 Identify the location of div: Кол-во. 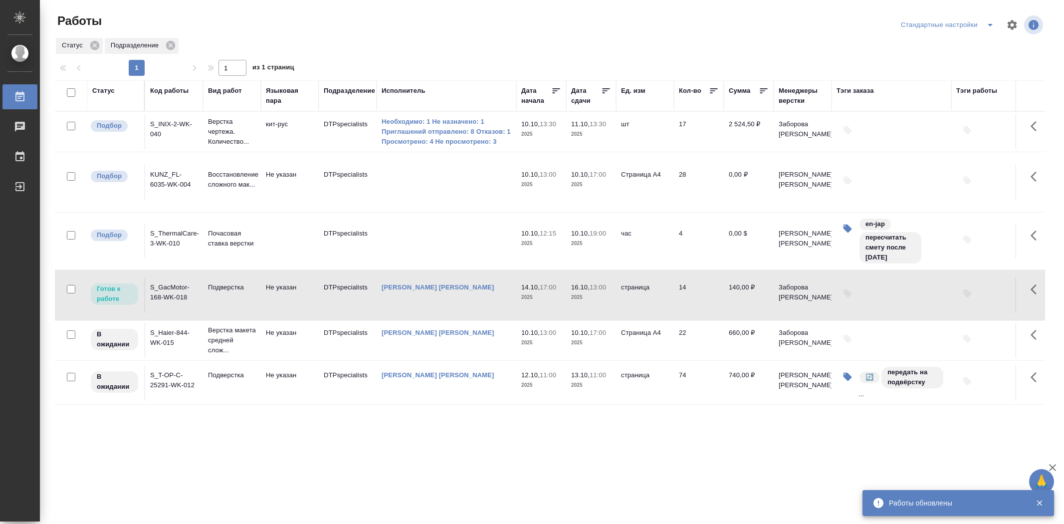
(690, 91).